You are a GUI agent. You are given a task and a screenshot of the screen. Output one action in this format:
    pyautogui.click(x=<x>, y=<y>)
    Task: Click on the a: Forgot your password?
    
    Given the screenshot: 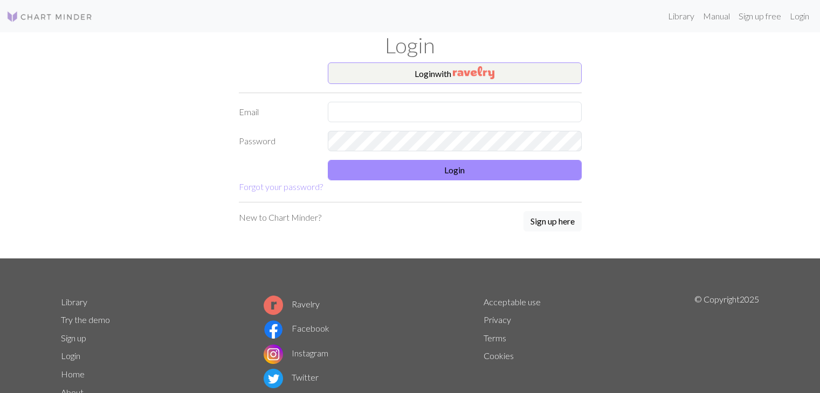 What is the action you would take?
    pyautogui.click(x=281, y=186)
    